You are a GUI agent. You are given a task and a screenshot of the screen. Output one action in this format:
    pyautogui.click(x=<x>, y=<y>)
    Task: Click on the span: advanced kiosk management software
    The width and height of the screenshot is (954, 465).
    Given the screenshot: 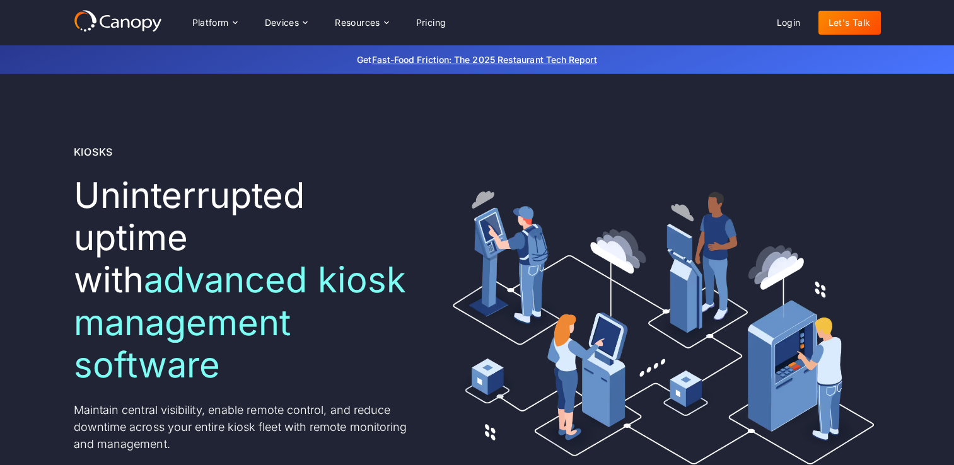 What is the action you would take?
    pyautogui.click(x=240, y=322)
    